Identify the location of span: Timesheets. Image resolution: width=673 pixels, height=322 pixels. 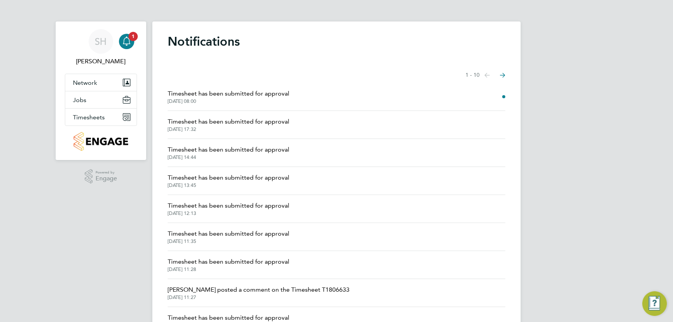
(89, 117).